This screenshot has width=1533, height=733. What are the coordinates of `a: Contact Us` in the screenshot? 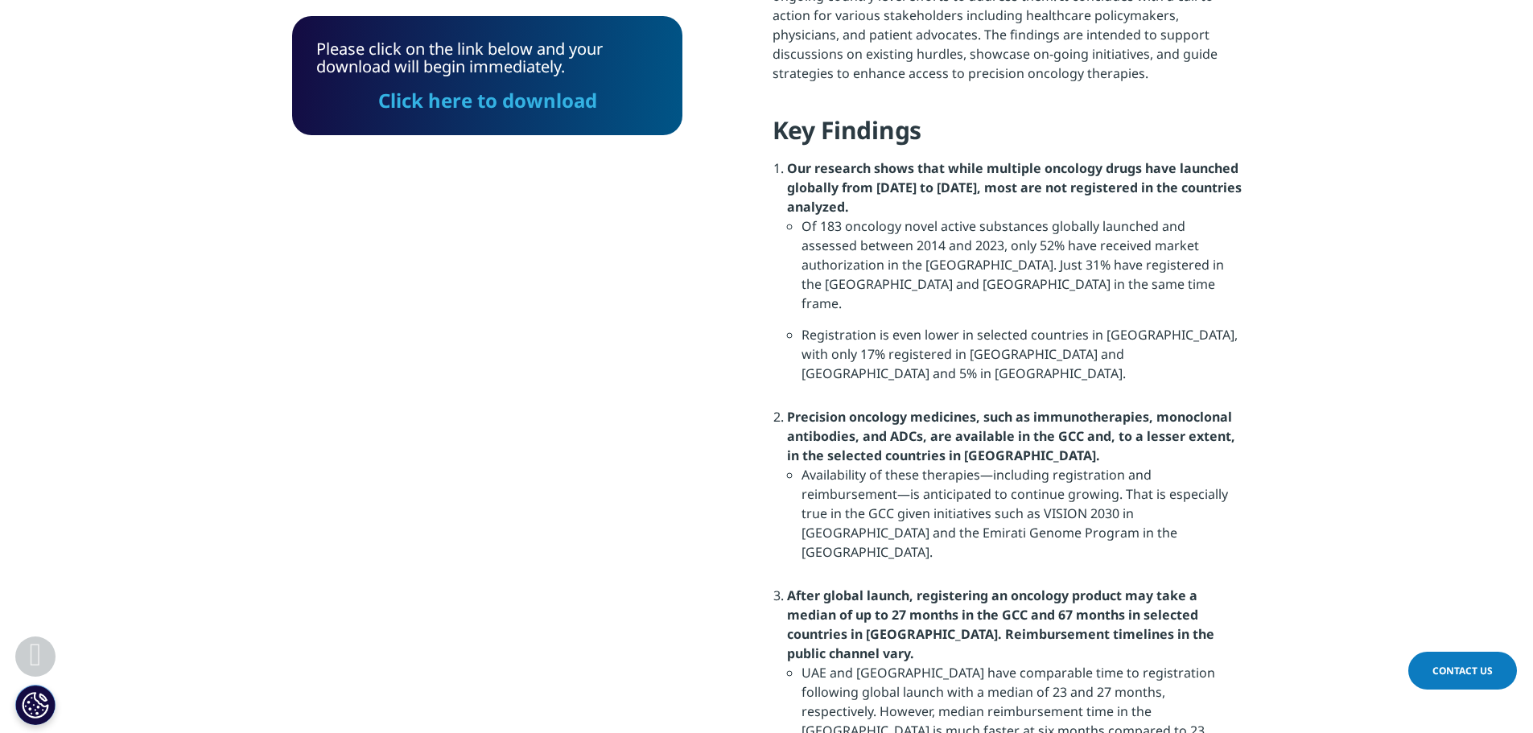 It's located at (1462, 670).